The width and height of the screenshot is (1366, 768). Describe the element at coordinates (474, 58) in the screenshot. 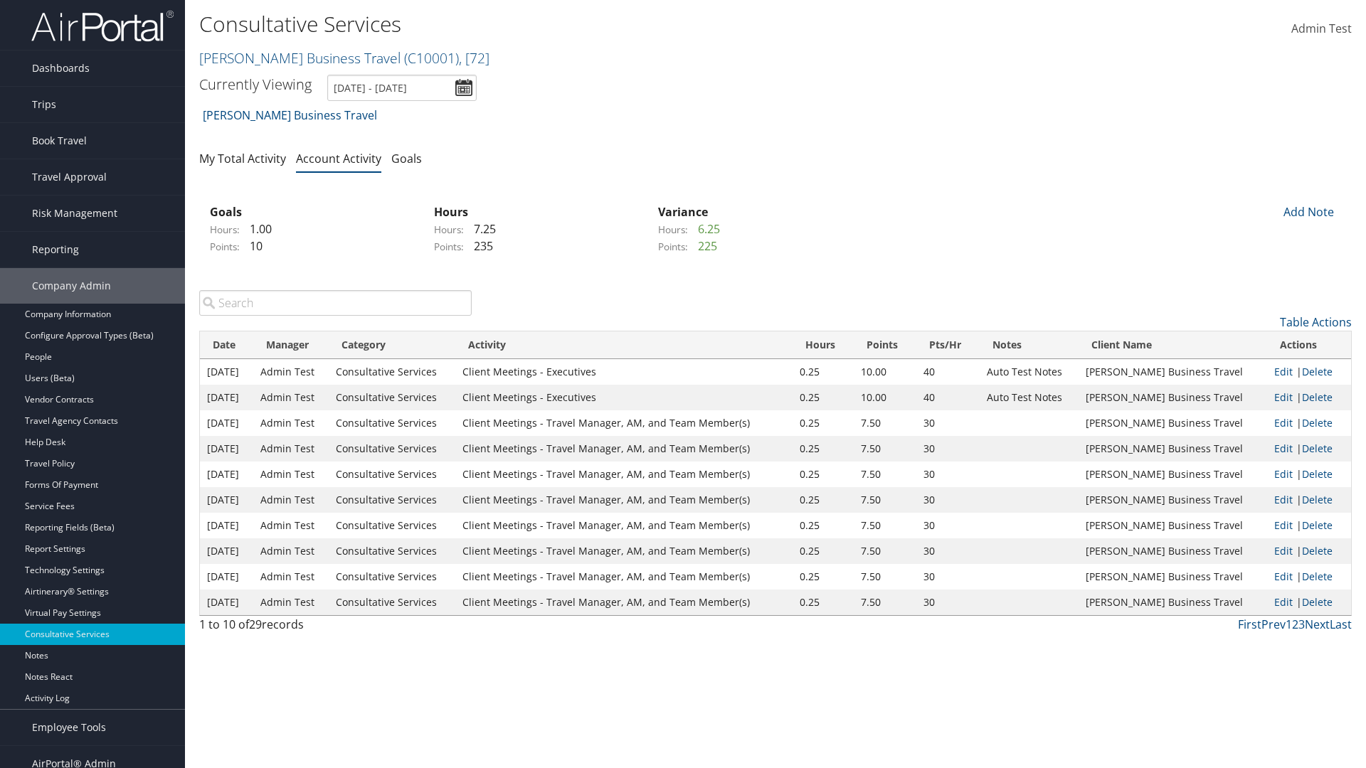

I see `span: , [ 72 ]` at that location.